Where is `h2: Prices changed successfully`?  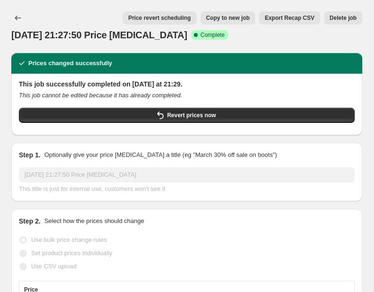 h2: Prices changed successfully is located at coordinates (70, 63).